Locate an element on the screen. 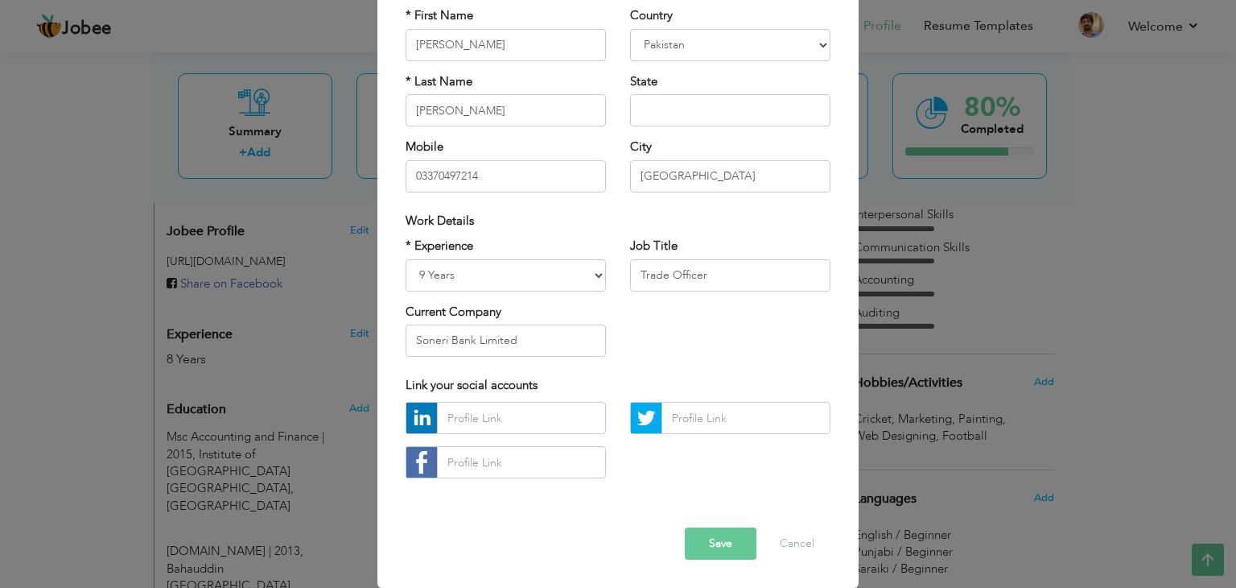 This screenshot has height=588, width=1236. label: City is located at coordinates (641, 147).